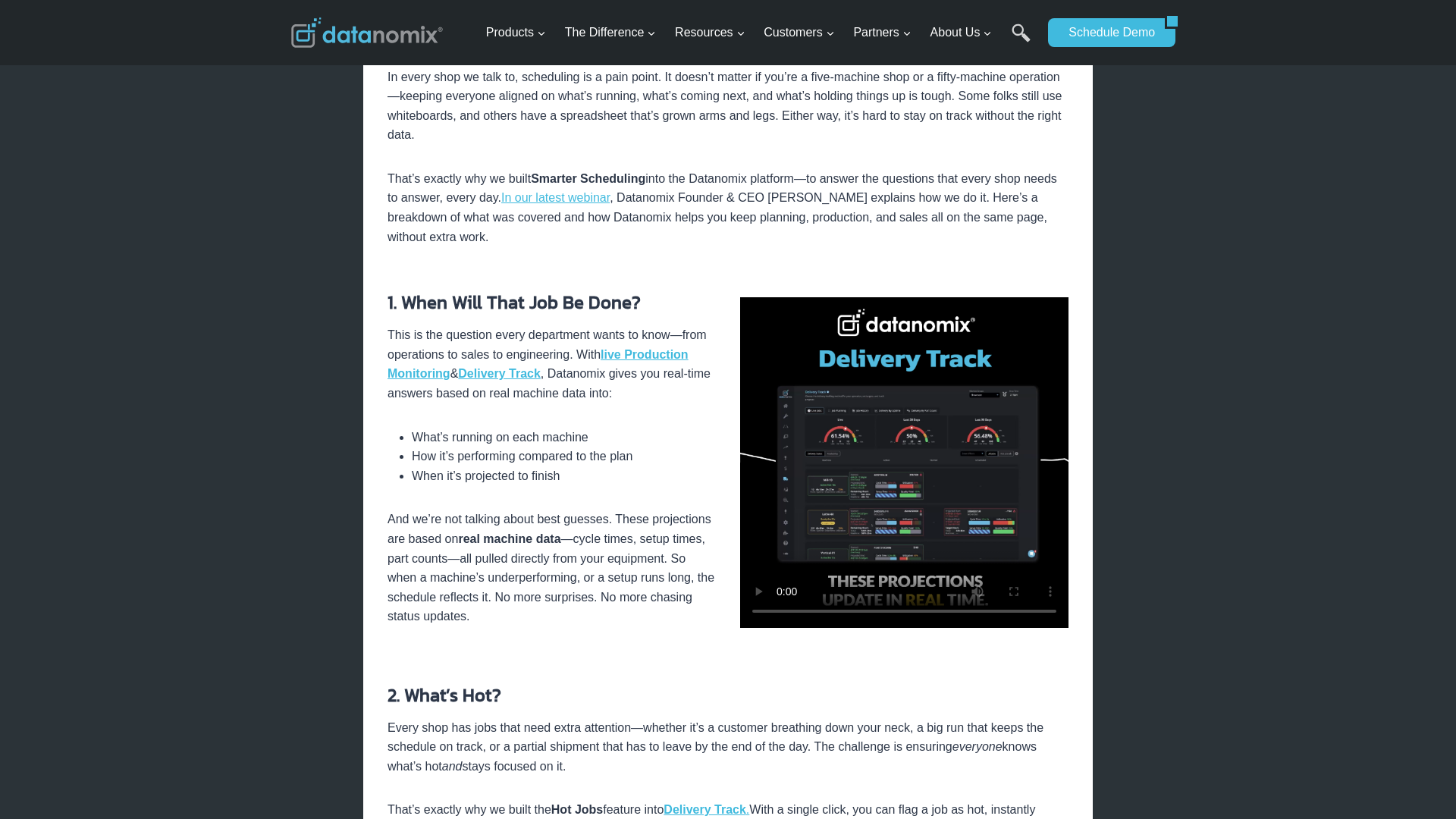 This screenshot has height=819, width=1456. I want to click on p: This is the question every department wants to know—from operations to sales to engineering. With..., so click(551, 364).